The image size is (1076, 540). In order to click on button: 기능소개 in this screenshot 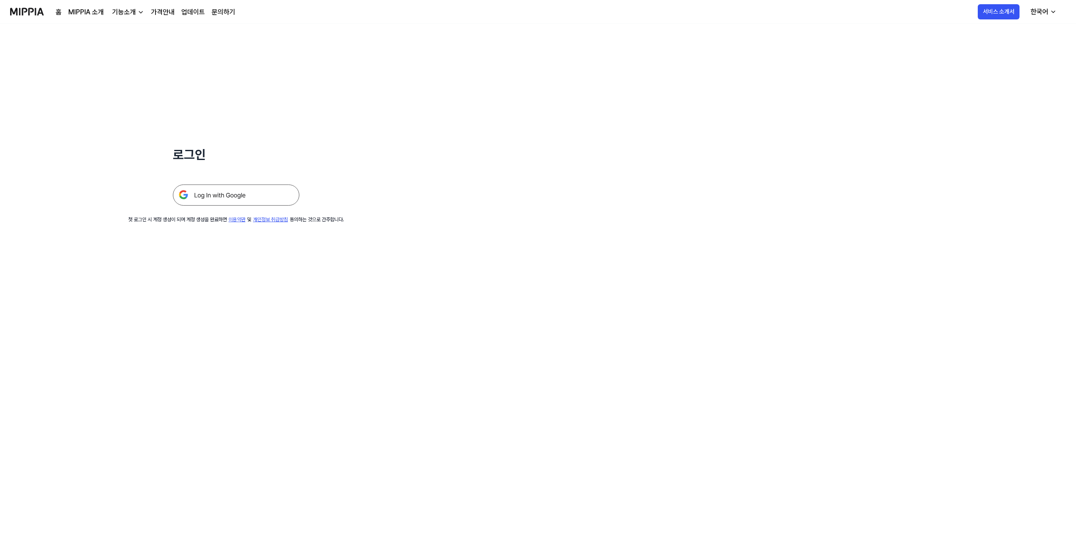, I will do `click(127, 12)`.